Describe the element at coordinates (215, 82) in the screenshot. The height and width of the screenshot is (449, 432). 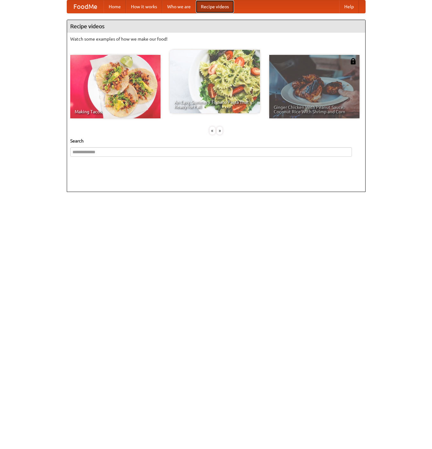
I see `a: An Easy, Summery Tomato Pasta That's Ready for Fall` at that location.